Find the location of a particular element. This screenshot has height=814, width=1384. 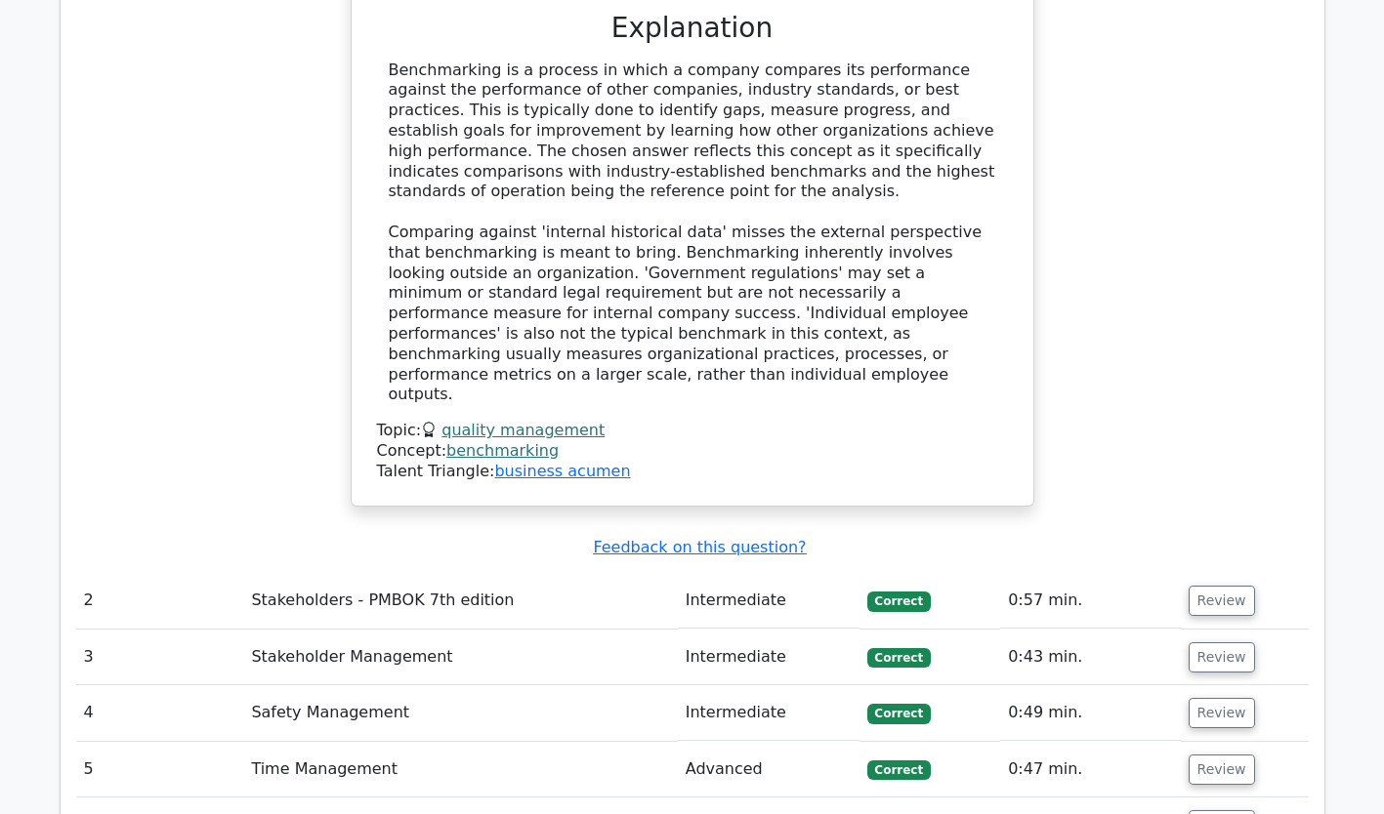

div: Concept: is located at coordinates (692, 451).